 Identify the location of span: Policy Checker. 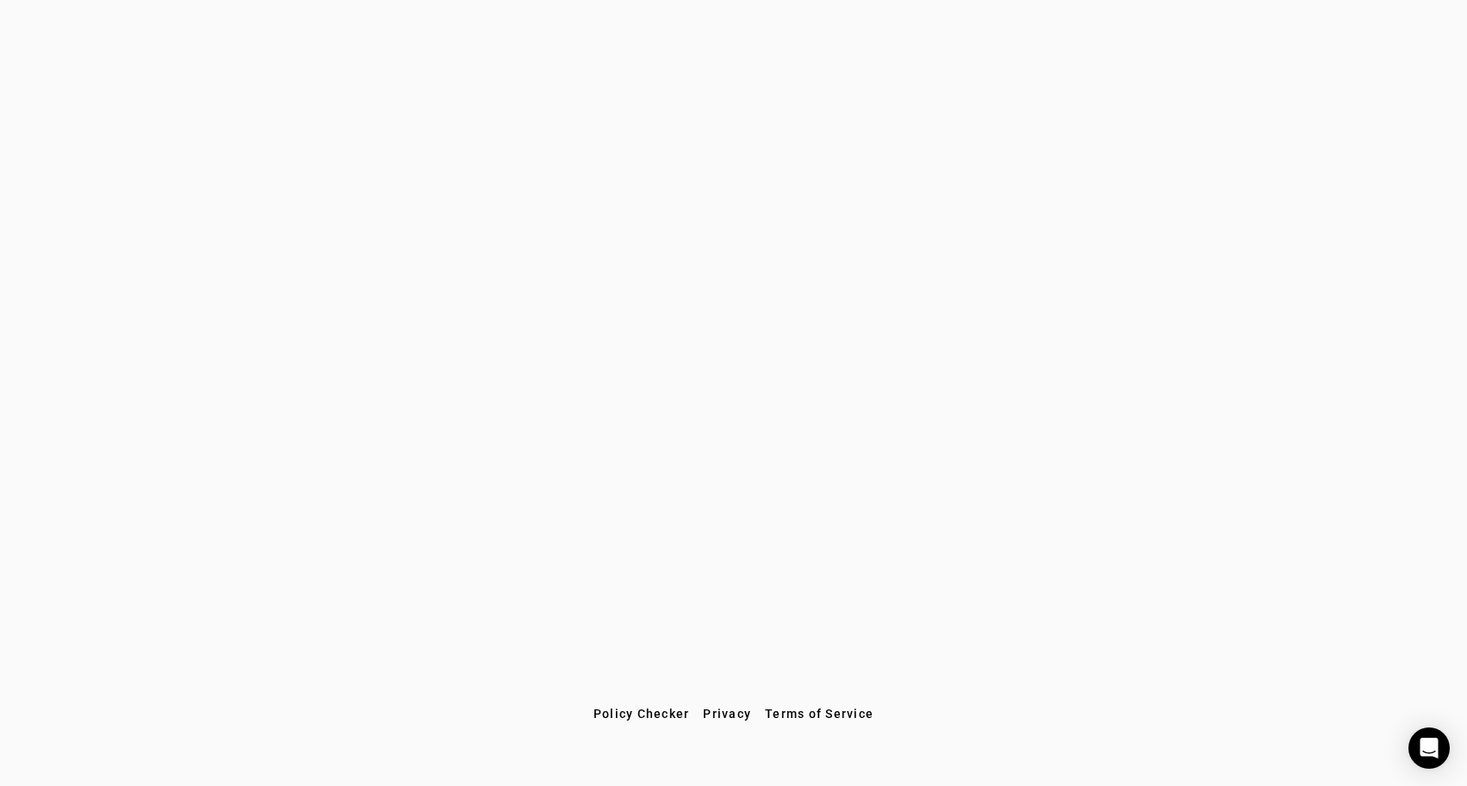
(642, 714).